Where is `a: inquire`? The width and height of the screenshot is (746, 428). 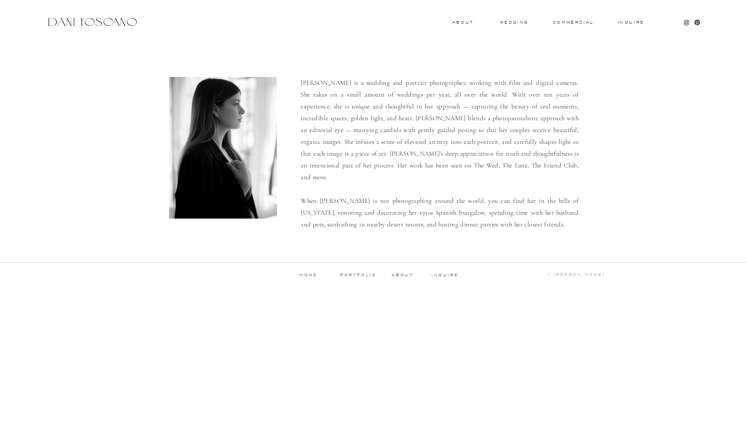
a: inquire is located at coordinates (445, 275).